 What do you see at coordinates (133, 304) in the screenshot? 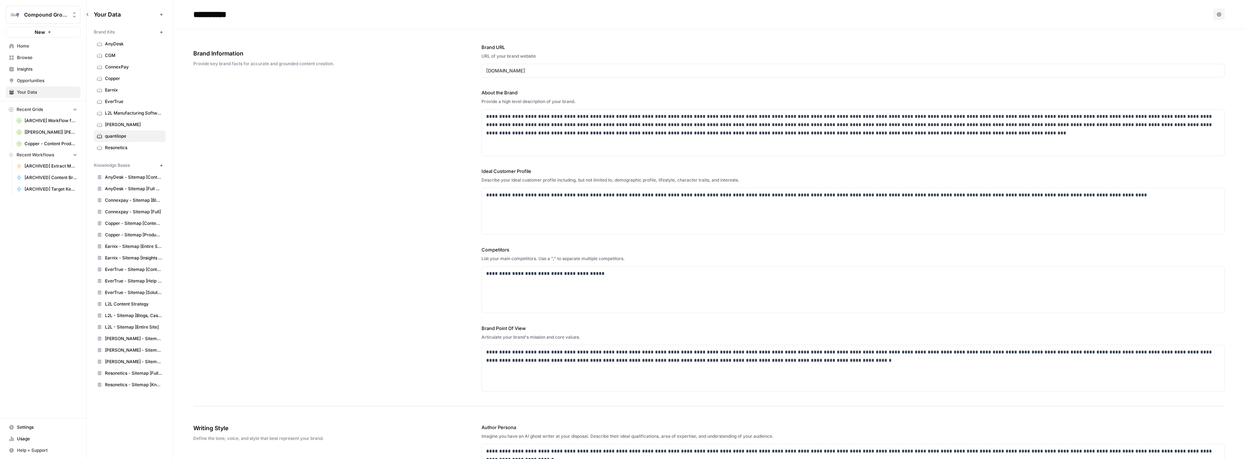
I see `span: L2L Content Strategy` at bounding box center [133, 304].